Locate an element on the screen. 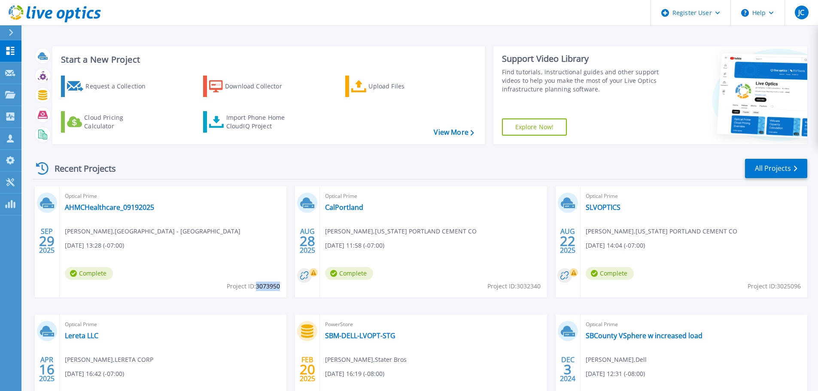 The height and width of the screenshot is (391, 818). span: 29 is located at coordinates (47, 241).